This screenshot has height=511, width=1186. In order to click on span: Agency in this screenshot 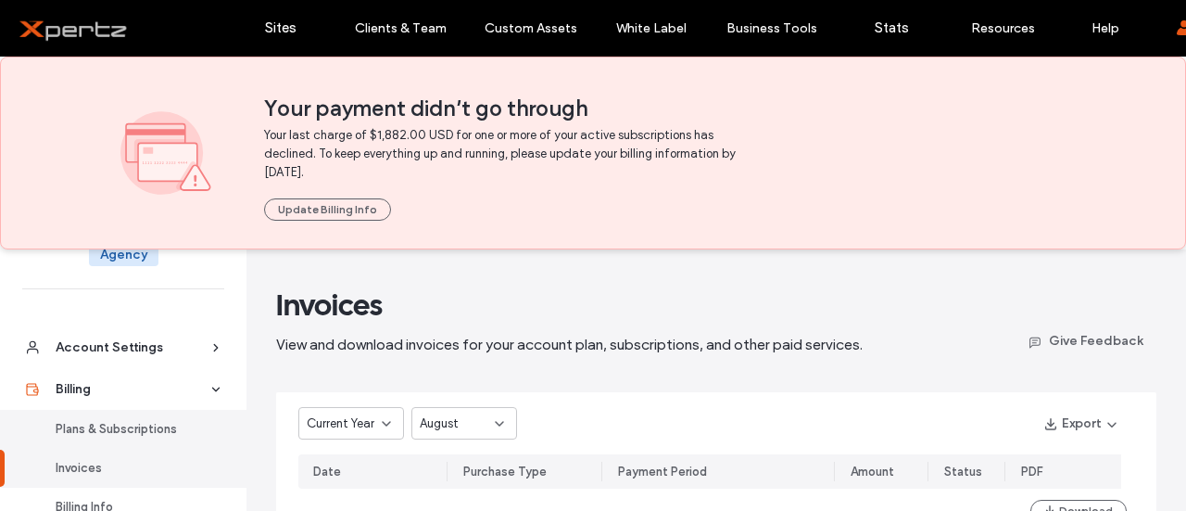, I will do `click(123, 255)`.